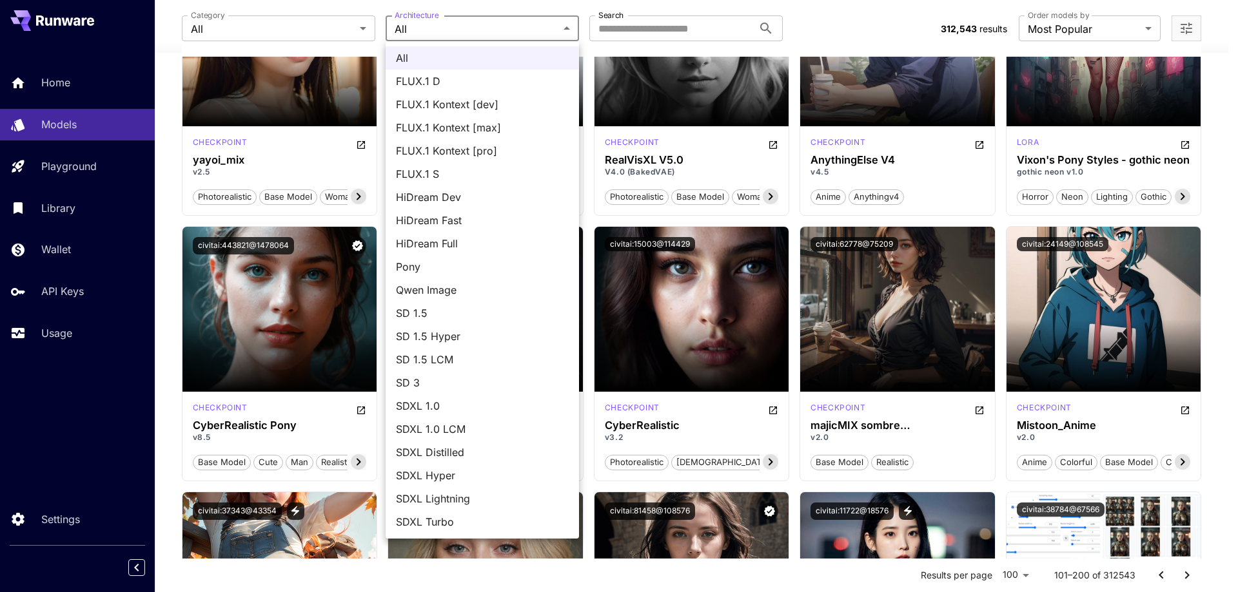 The height and width of the screenshot is (592, 1238). Describe the element at coordinates (482, 313) in the screenshot. I see `span: SD 1.5` at that location.